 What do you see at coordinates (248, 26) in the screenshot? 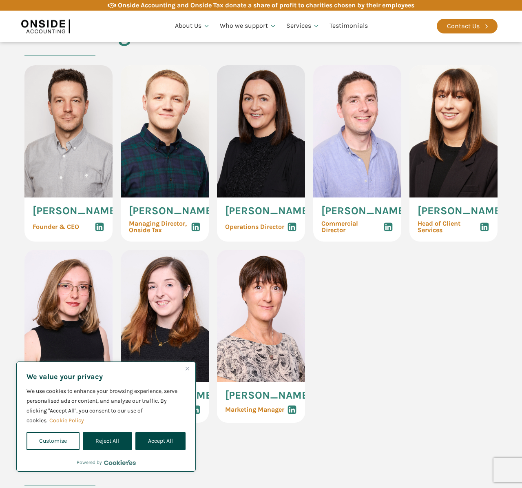
I see `a: Who we support` at bounding box center [248, 26].